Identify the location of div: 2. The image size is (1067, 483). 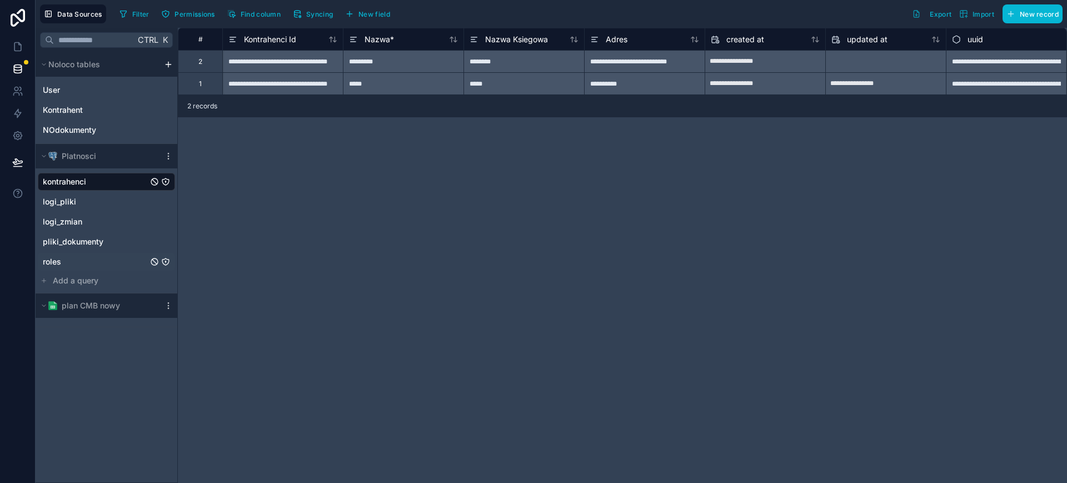
(200, 62).